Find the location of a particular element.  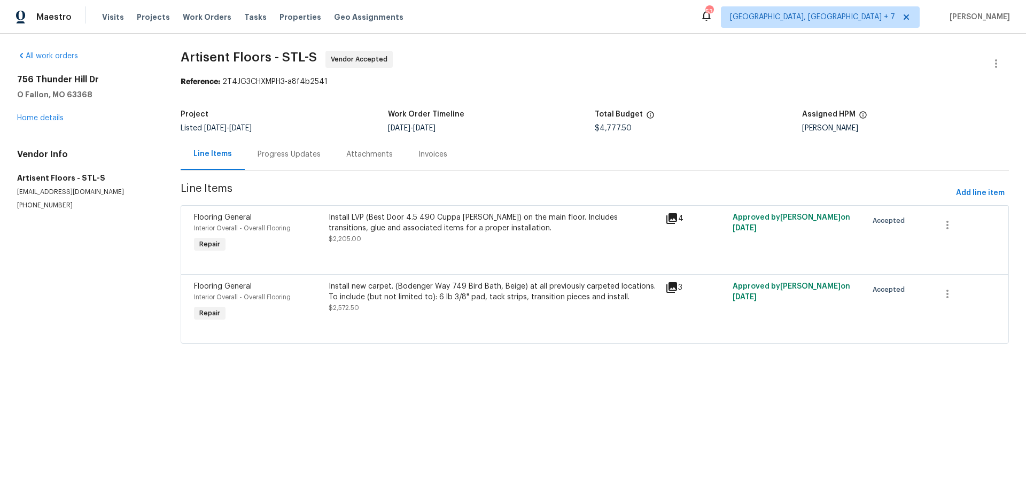

h5: Assigned HPM is located at coordinates (829, 114).